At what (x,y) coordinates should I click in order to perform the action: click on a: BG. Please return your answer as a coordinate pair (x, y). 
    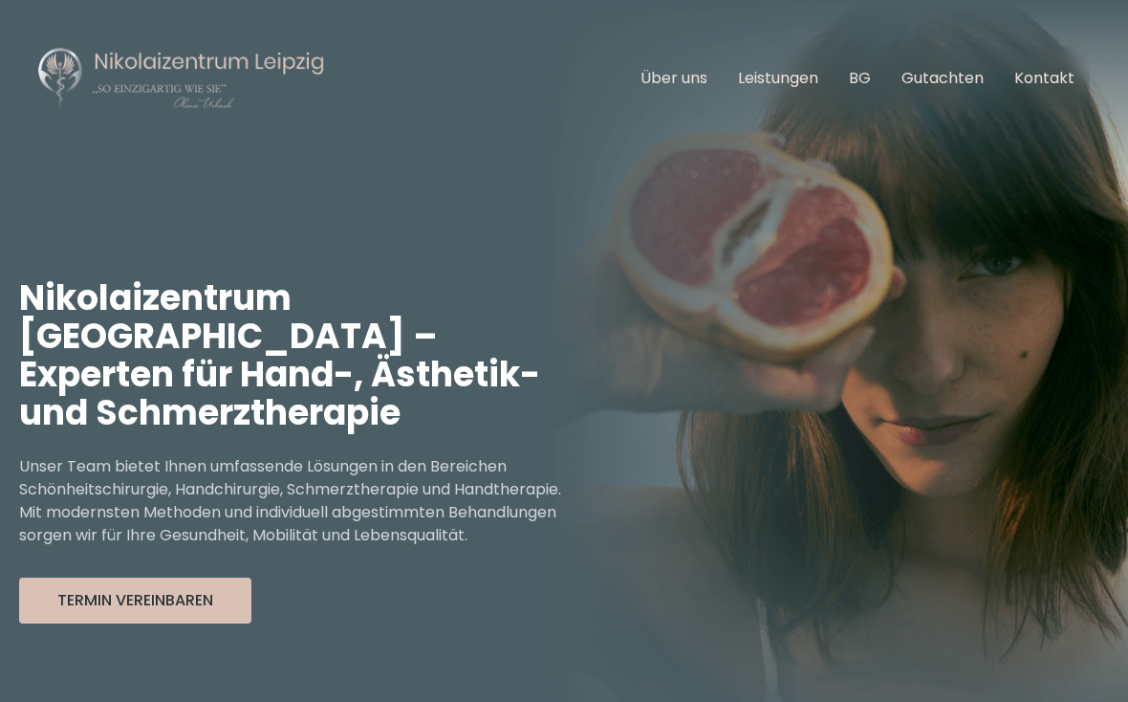
    Looking at the image, I should click on (859, 77).